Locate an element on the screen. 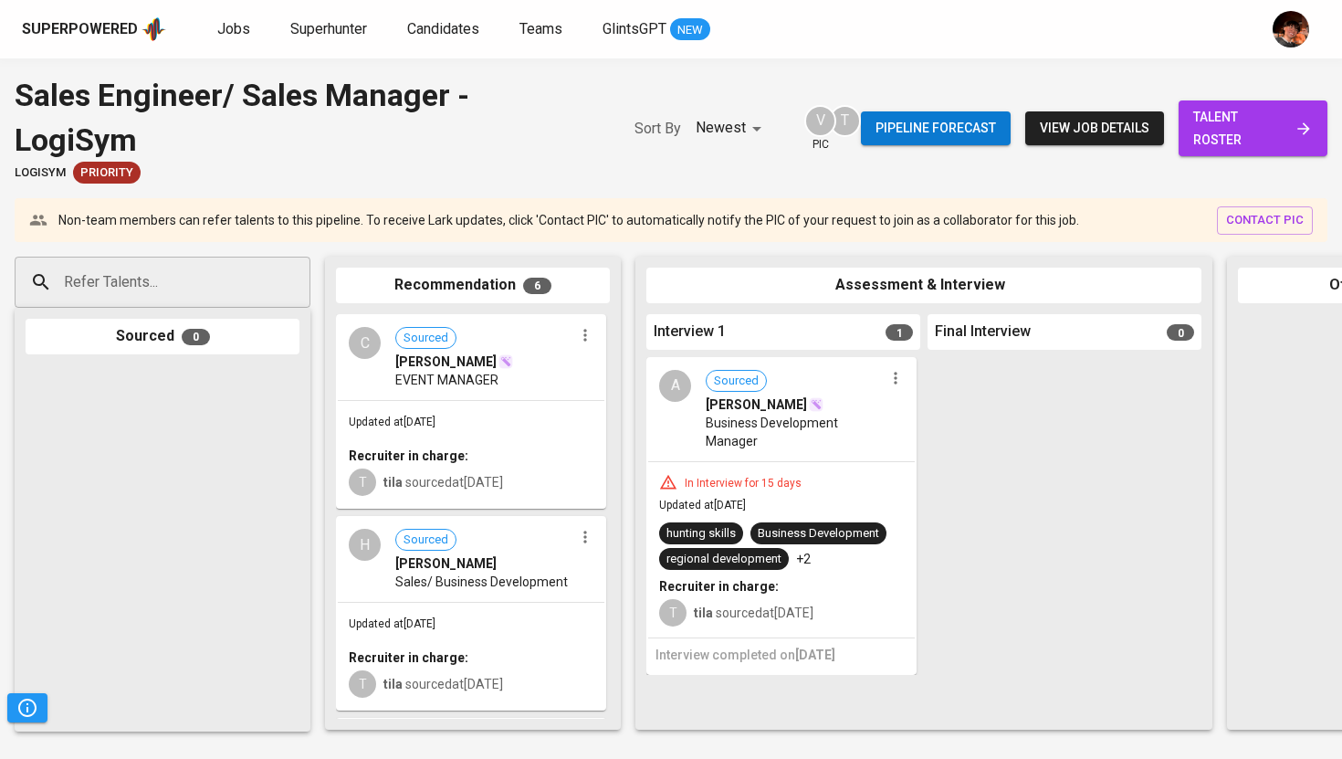  span: Pipeline forecast is located at coordinates (936, 128).